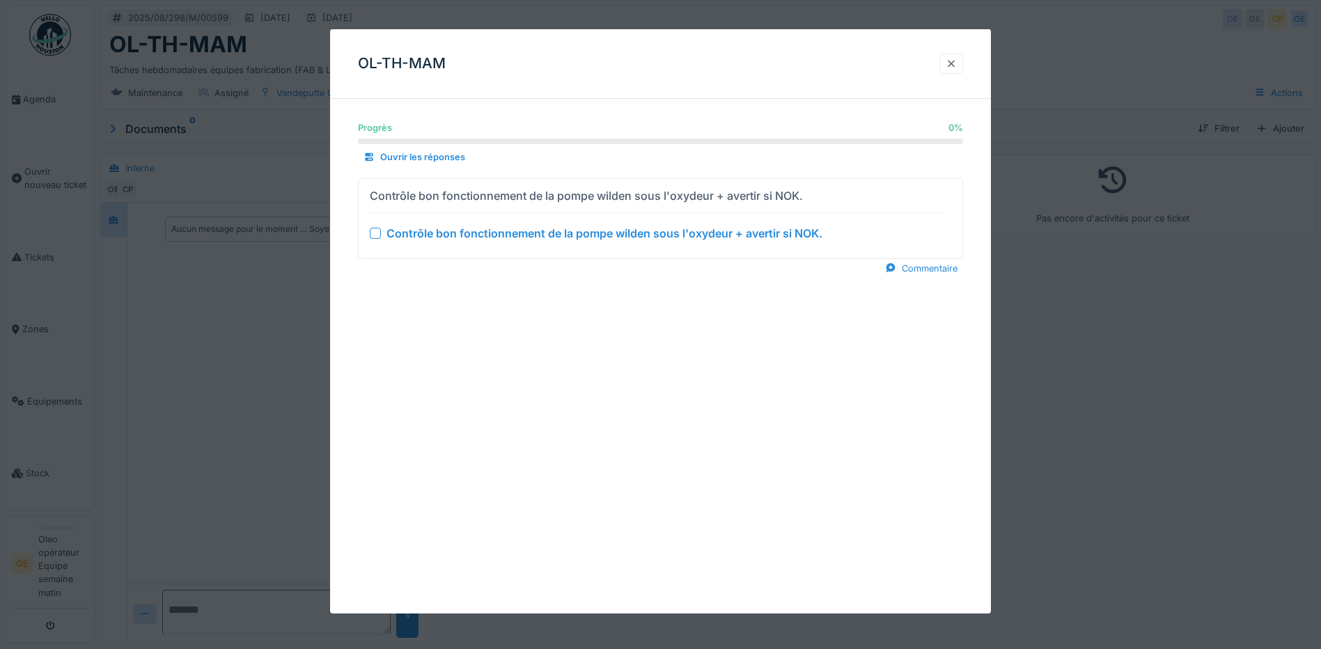 The width and height of the screenshot is (1321, 649). I want to click on div: Commentaire, so click(921, 268).